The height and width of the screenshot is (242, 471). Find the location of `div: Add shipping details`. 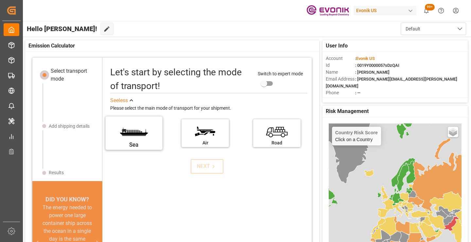

div: Add shipping details is located at coordinates (69, 126).